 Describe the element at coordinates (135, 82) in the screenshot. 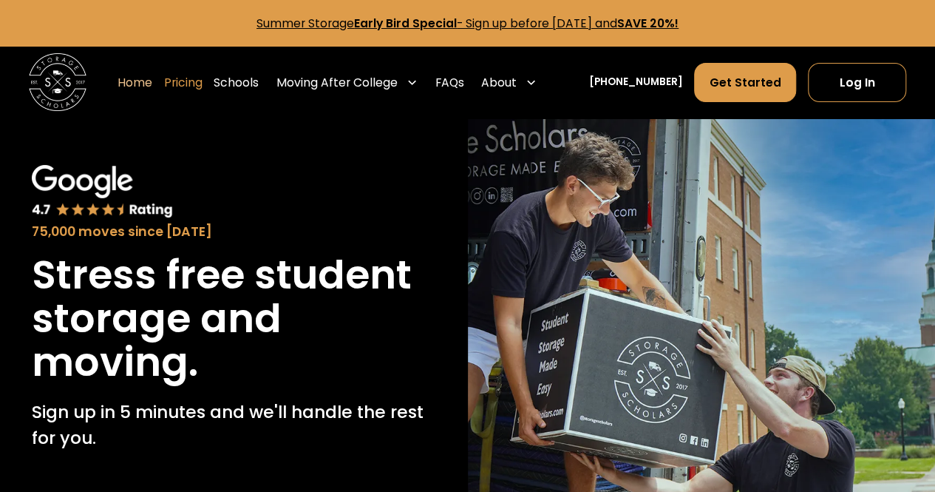

I see `a: Home` at that location.